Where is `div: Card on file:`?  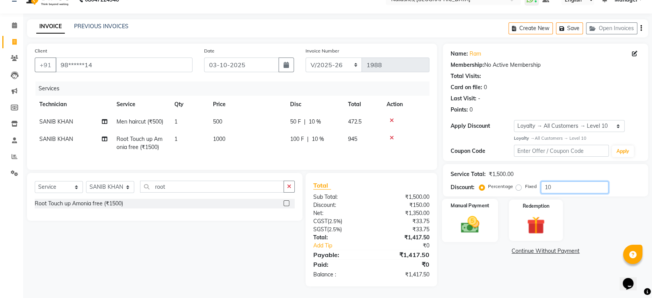
div: Card on file: is located at coordinates (466, 87).